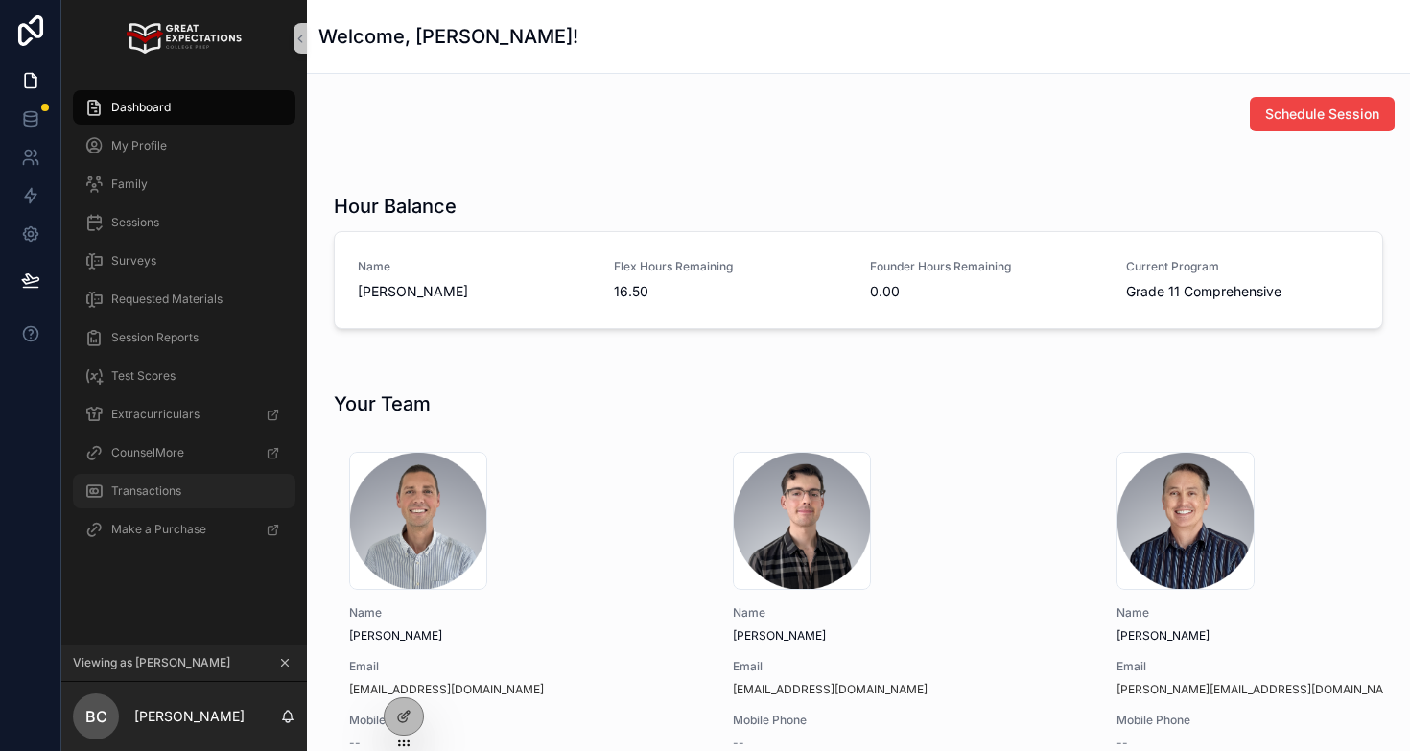 The image size is (1410, 751). Describe the element at coordinates (184, 376) in the screenshot. I see `a: Test Scores` at that location.